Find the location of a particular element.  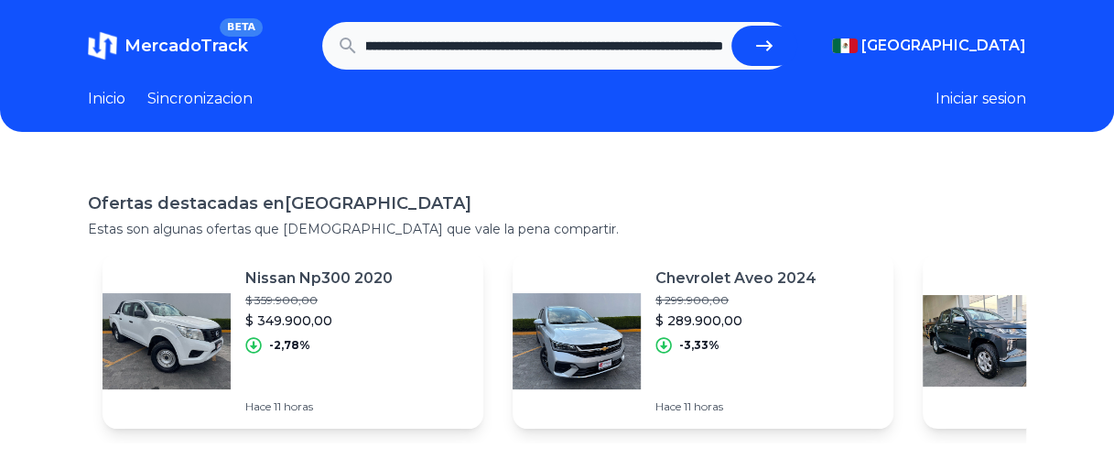

p: $ 359.900,00 is located at coordinates (319, 300).